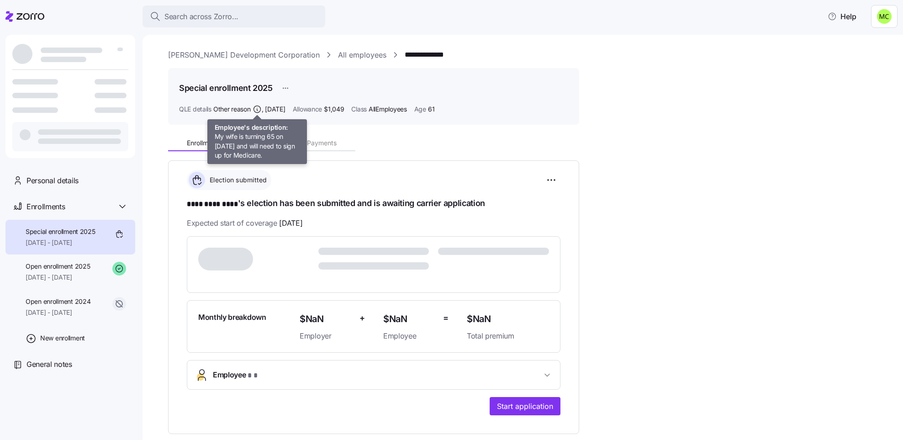 Image resolution: width=903 pixels, height=440 pixels. What do you see at coordinates (525, 406) in the screenshot?
I see `button: Start application` at bounding box center [525, 406].